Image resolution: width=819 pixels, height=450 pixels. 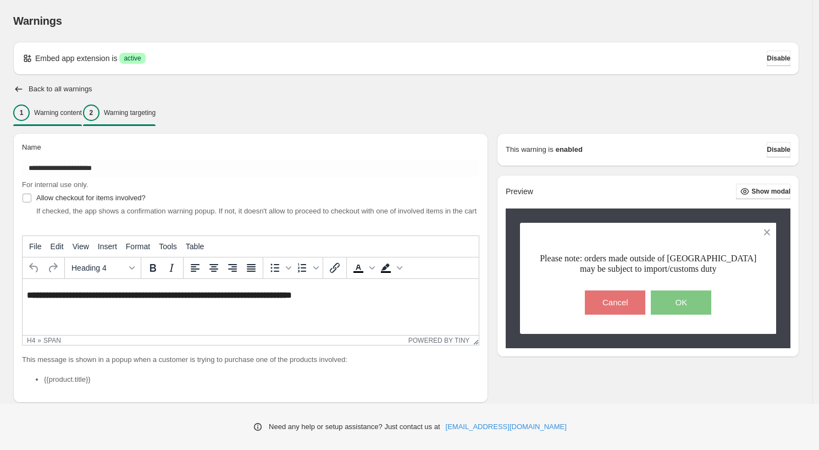 I want to click on span: For internal use only., so click(x=55, y=184).